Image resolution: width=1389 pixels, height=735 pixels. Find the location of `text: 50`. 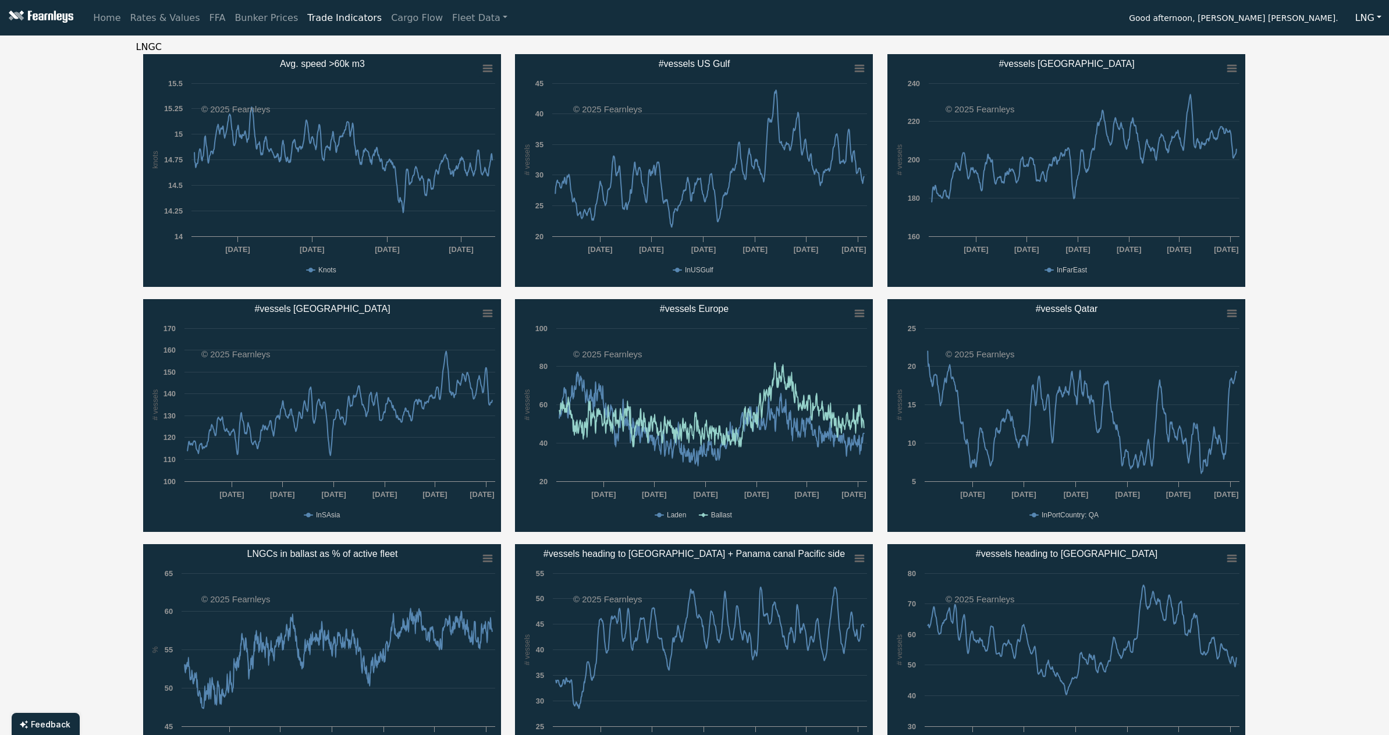

text: 50 is located at coordinates (912, 665).